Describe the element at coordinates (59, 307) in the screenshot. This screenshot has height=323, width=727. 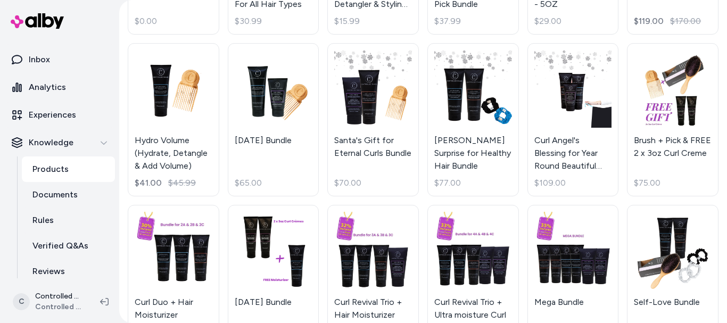
I see `span: Controlled Chaos` at that location.